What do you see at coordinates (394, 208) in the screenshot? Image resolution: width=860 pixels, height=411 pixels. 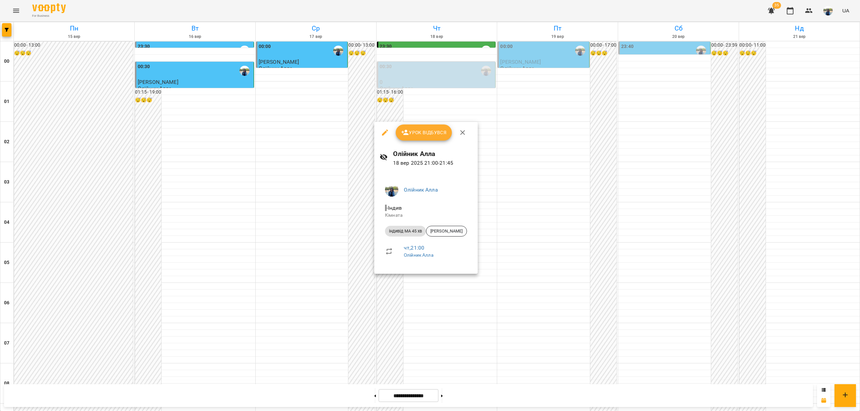 I see `span: - Індив` at bounding box center [394, 208].